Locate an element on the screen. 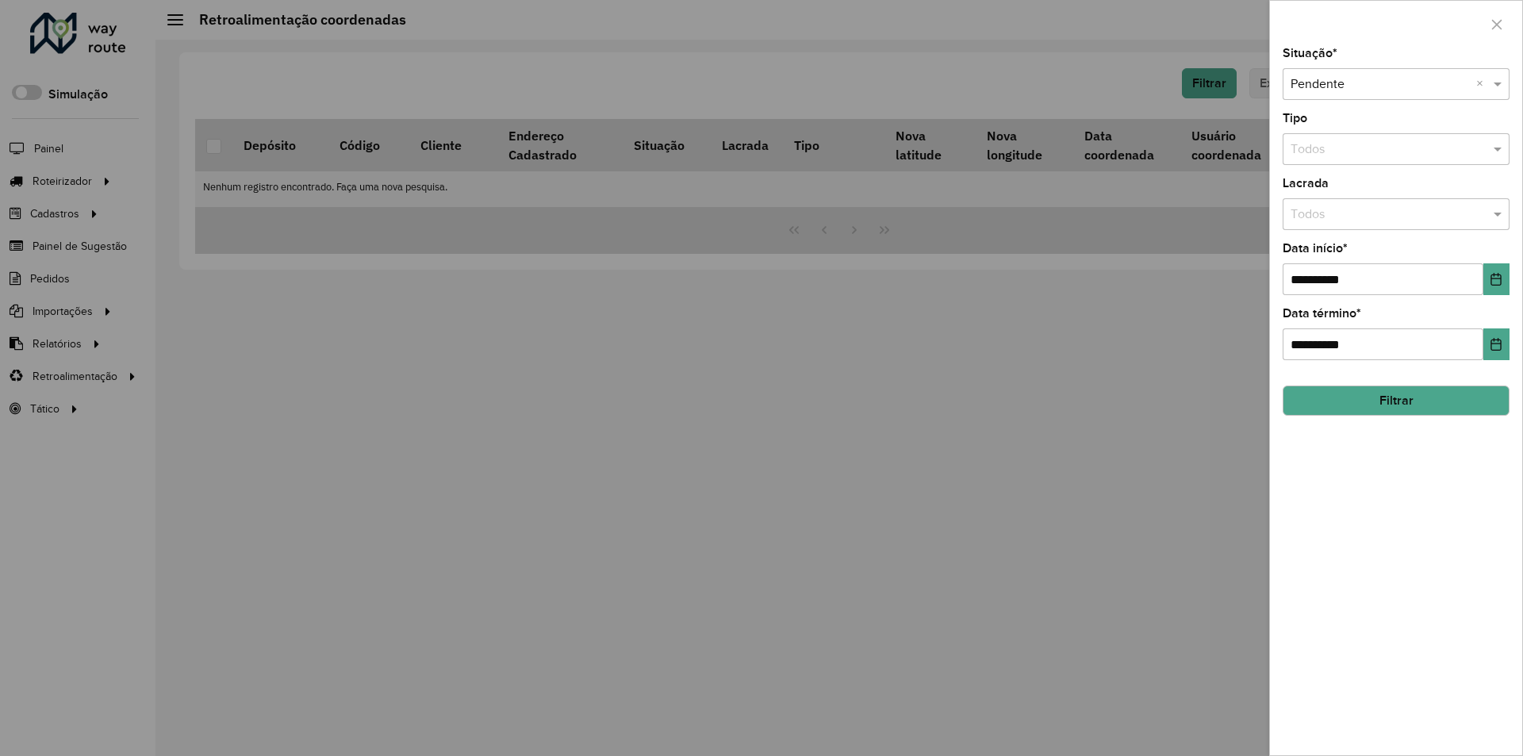 The width and height of the screenshot is (1523, 756). label: Tipo is located at coordinates (1295, 118).